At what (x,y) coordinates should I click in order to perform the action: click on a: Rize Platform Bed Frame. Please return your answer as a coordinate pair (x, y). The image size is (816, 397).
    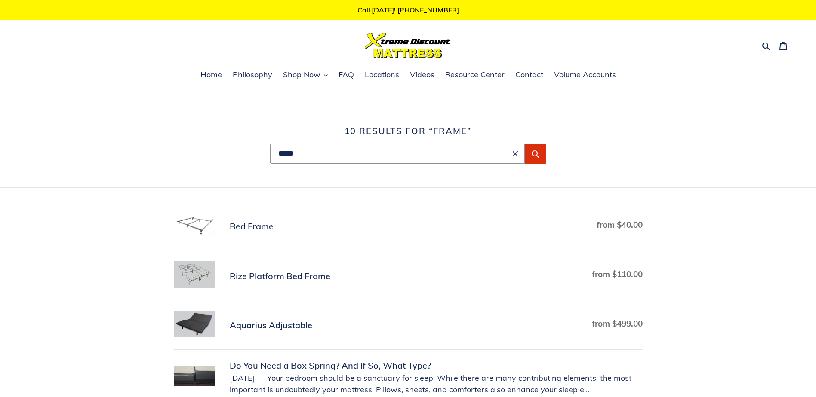
    Looking at the image, I should click on (408, 276).